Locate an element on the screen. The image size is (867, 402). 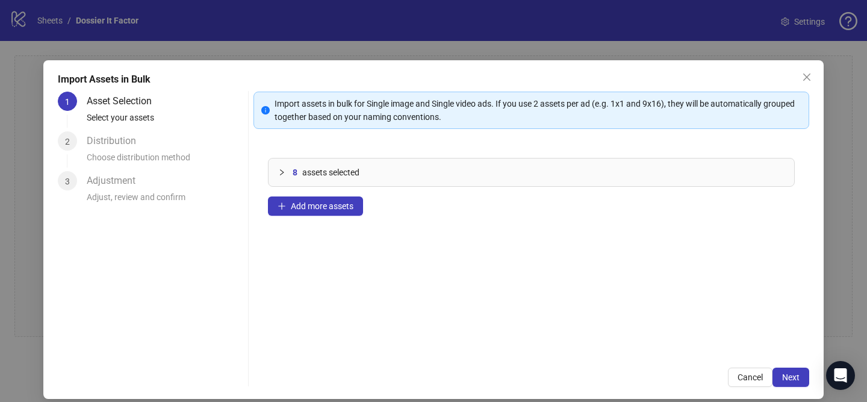
div: v 4.0.25 is located at coordinates (46, 24).